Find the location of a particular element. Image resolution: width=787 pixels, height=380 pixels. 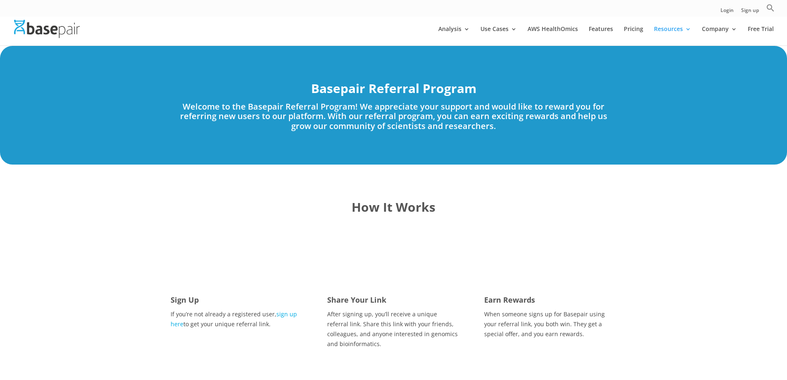

a: Search Icon Link is located at coordinates (770, 10).